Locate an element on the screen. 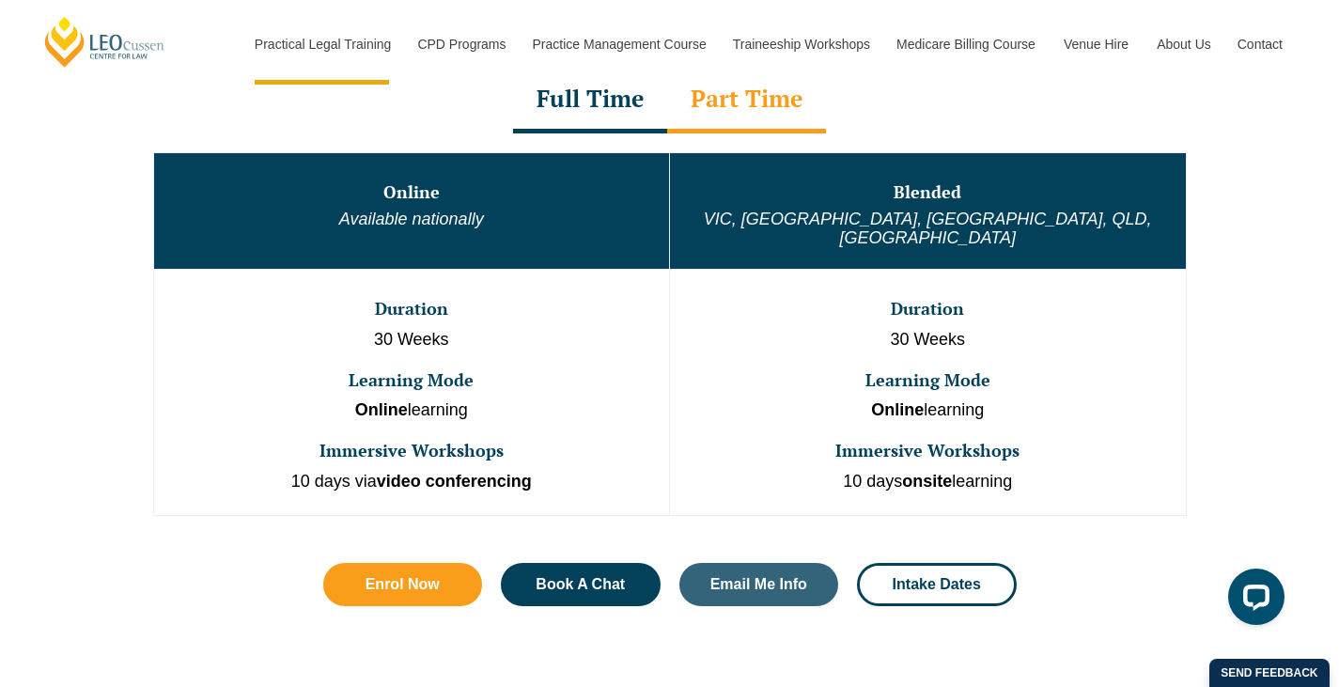 This screenshot has height=687, width=1339. div: Part Time is located at coordinates (746, 101).